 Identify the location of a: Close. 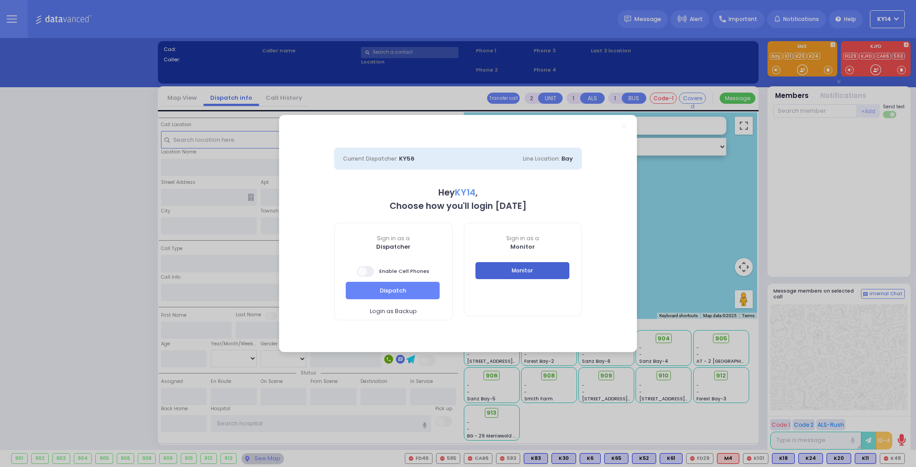
(624, 126).